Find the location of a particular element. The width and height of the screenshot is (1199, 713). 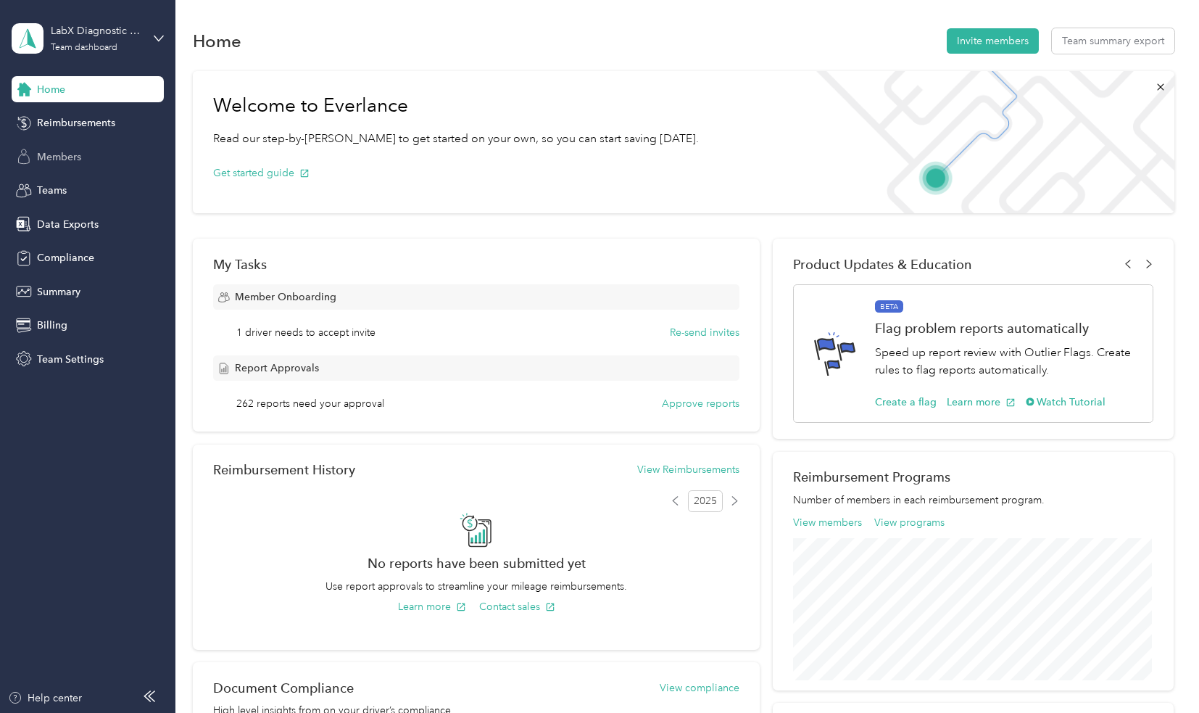

h2: No reports have been submitted yet is located at coordinates (476, 563).